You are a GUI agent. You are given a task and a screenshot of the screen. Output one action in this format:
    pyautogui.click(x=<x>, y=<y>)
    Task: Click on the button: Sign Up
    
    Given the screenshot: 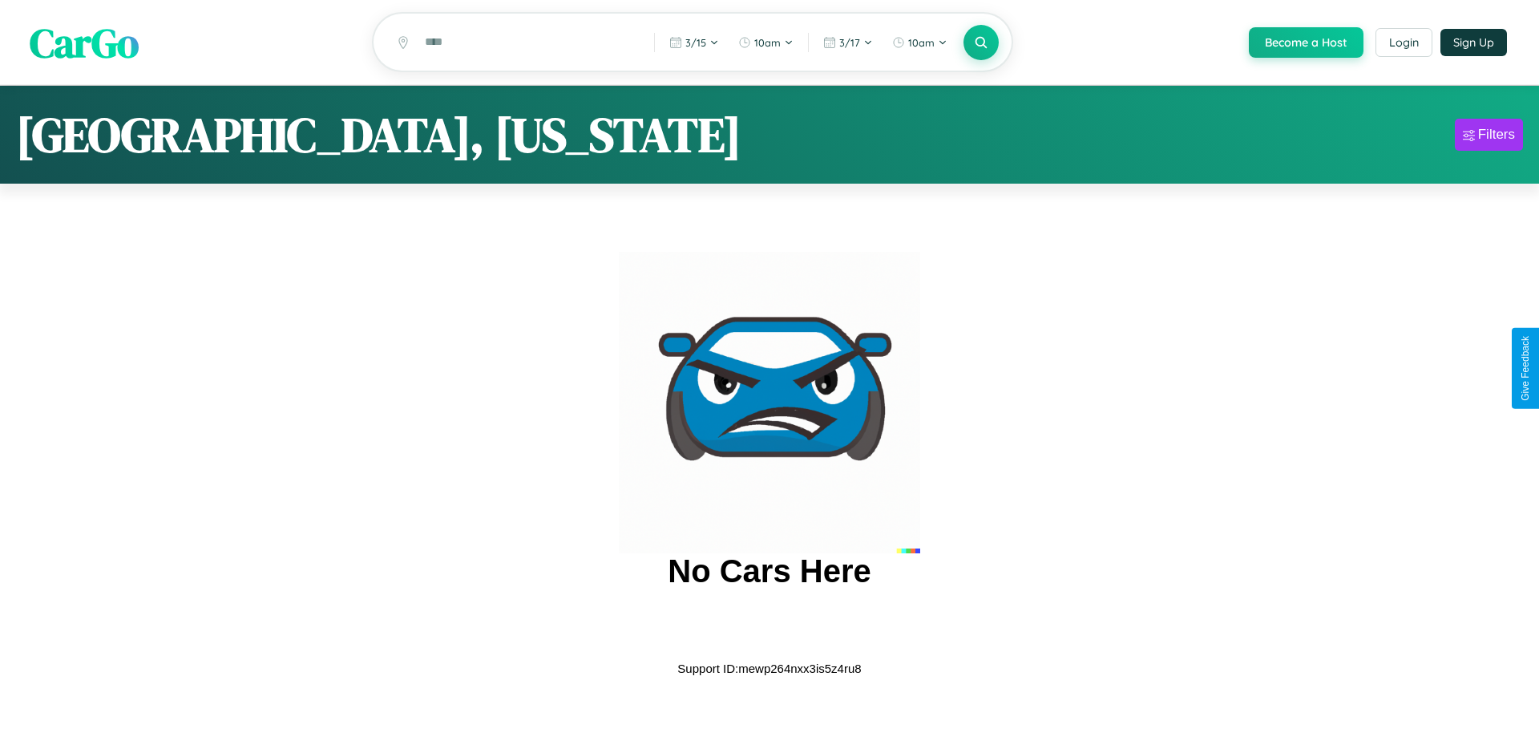 What is the action you would take?
    pyautogui.click(x=1473, y=42)
    